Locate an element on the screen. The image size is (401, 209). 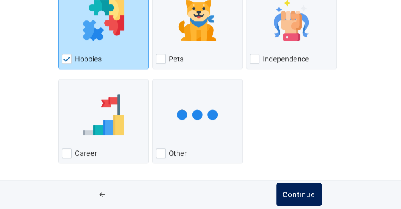
label: Career is located at coordinates (86, 153).